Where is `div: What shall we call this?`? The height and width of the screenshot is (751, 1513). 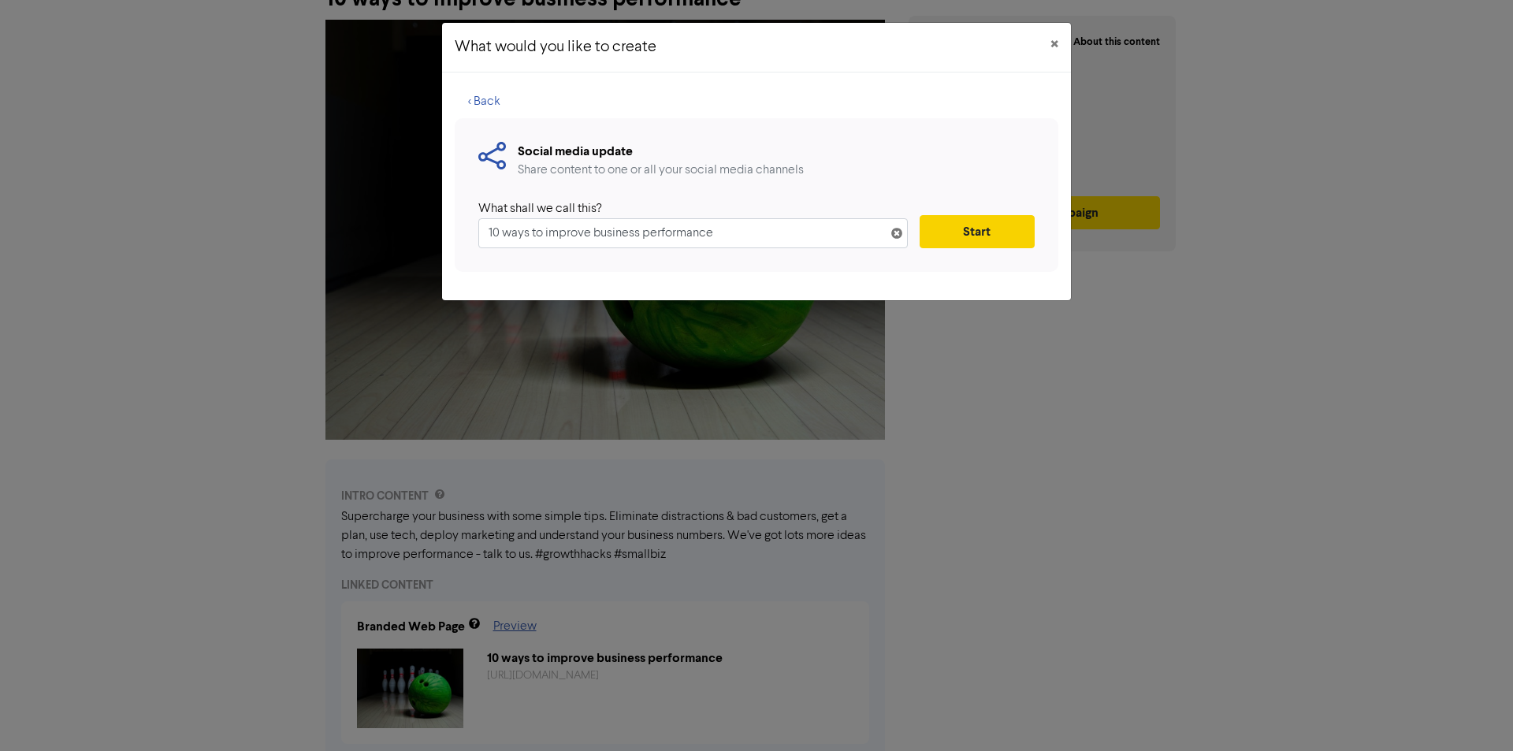
div: What shall we call this? is located at coordinates (687, 209).